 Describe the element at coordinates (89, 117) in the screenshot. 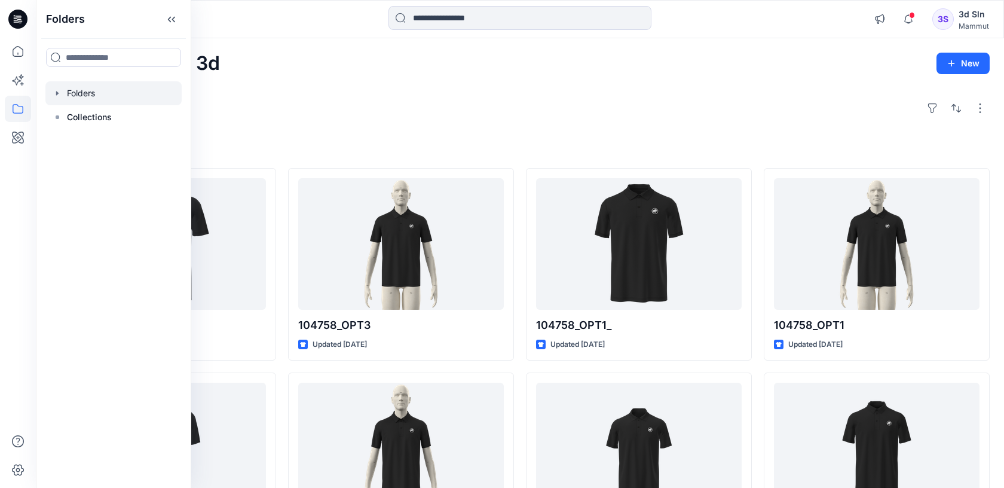

I see `p: Collections` at that location.